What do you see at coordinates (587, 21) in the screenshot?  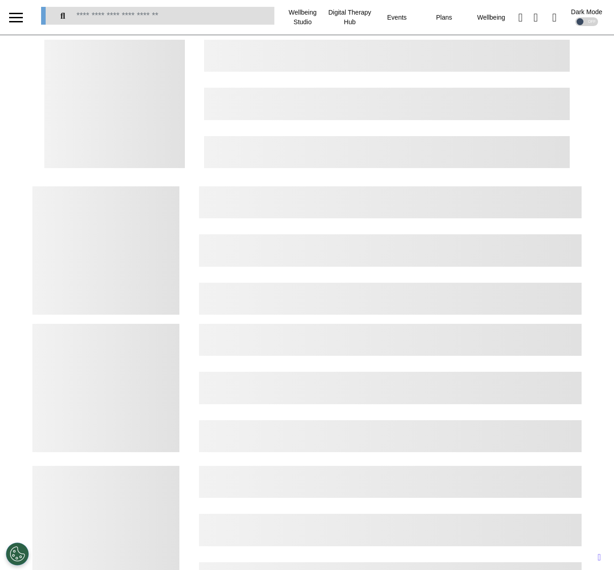 I see `div: OFF` at bounding box center [587, 21].